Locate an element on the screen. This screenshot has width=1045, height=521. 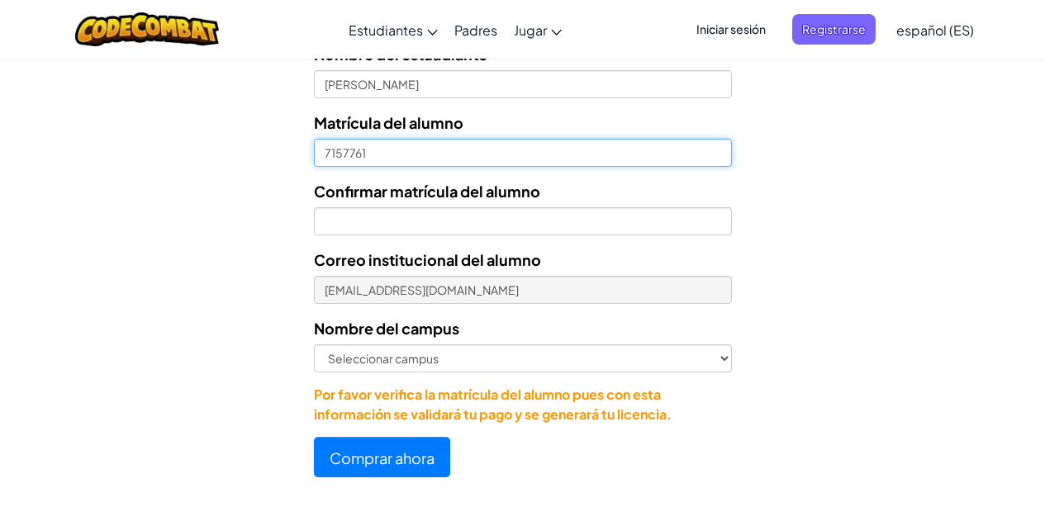
font: Registrarse is located at coordinates (834, 29).